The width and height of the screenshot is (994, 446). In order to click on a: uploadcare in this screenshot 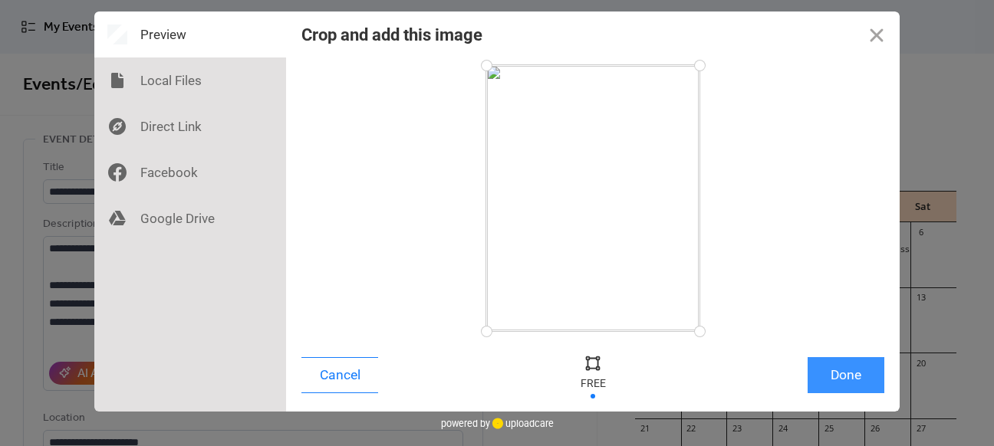, I will do `click(522, 423)`.